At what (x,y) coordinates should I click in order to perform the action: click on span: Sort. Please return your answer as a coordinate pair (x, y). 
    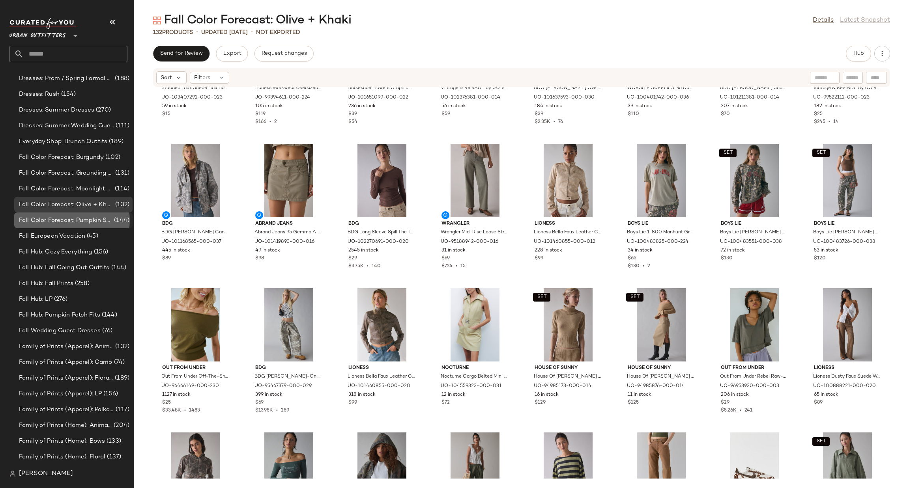
    Looking at the image, I should click on (166, 78).